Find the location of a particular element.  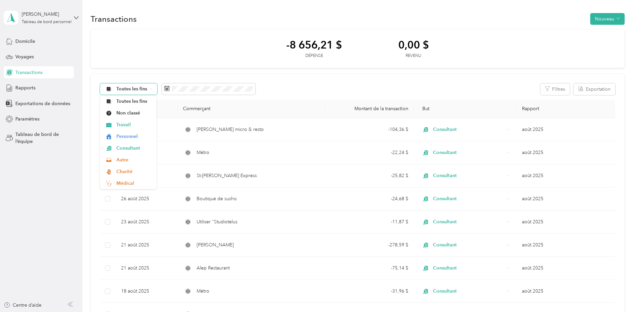

td: 26 août 2025 is located at coordinates (146, 199).